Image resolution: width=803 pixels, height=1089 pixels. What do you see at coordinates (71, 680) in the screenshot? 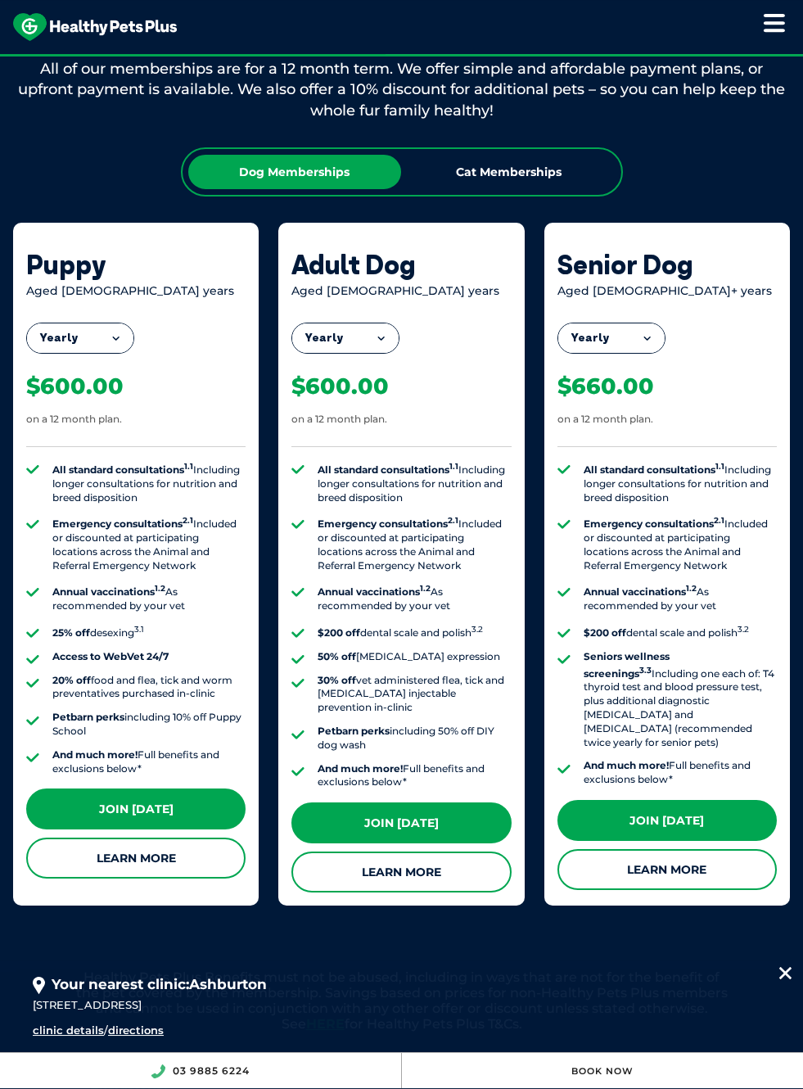
I see `strong: 20% off` at bounding box center [71, 680].